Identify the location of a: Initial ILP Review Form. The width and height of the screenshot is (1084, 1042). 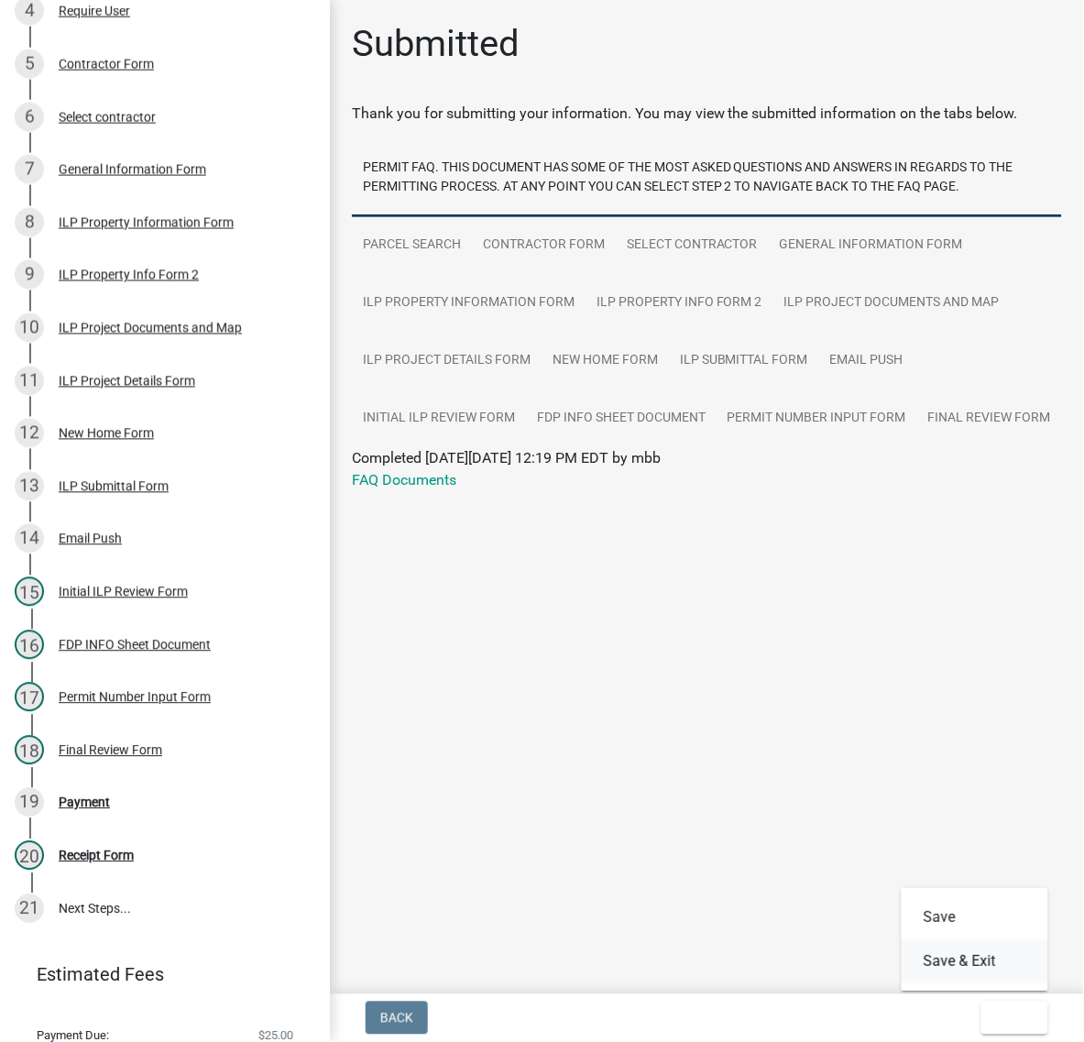
(439, 419).